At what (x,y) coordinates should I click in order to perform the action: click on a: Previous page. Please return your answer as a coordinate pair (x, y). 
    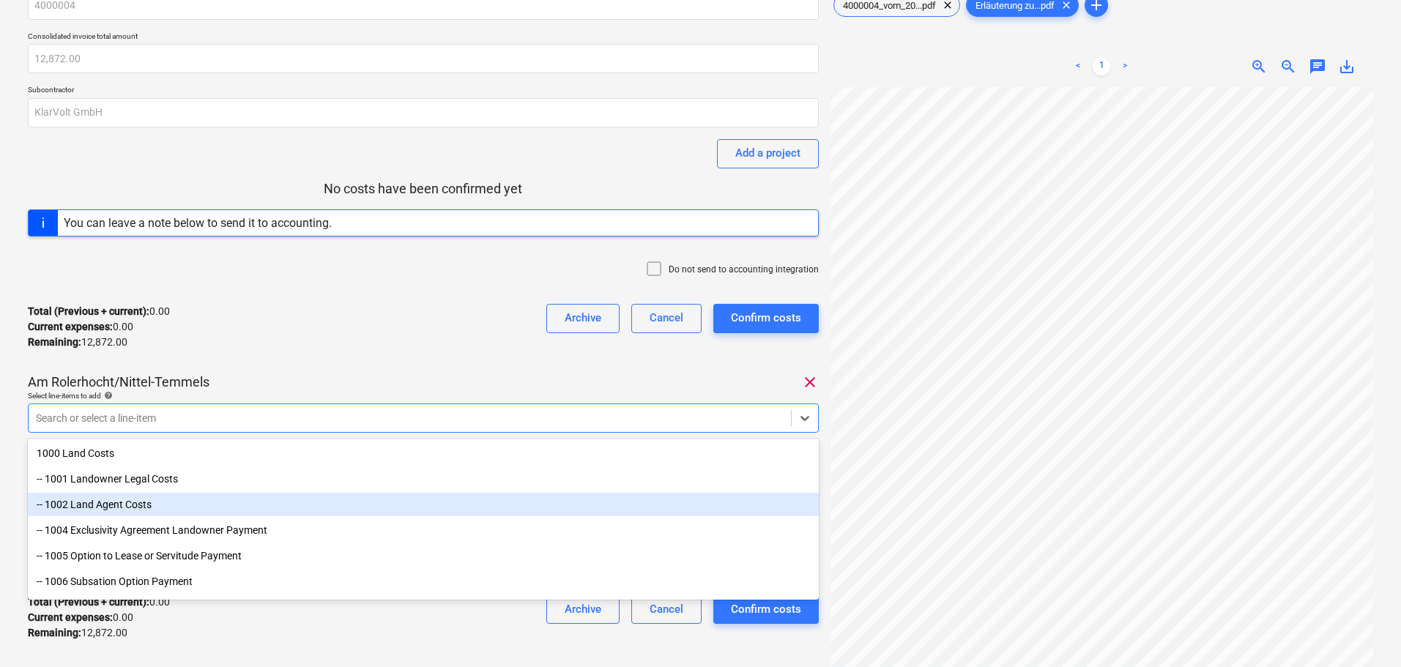
    Looking at the image, I should click on (1078, 67).